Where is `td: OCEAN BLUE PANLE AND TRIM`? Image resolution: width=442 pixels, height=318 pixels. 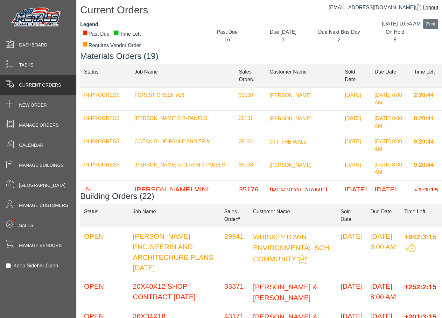
td: OCEAN BLUE PANLE AND TRIM is located at coordinates (183, 145).